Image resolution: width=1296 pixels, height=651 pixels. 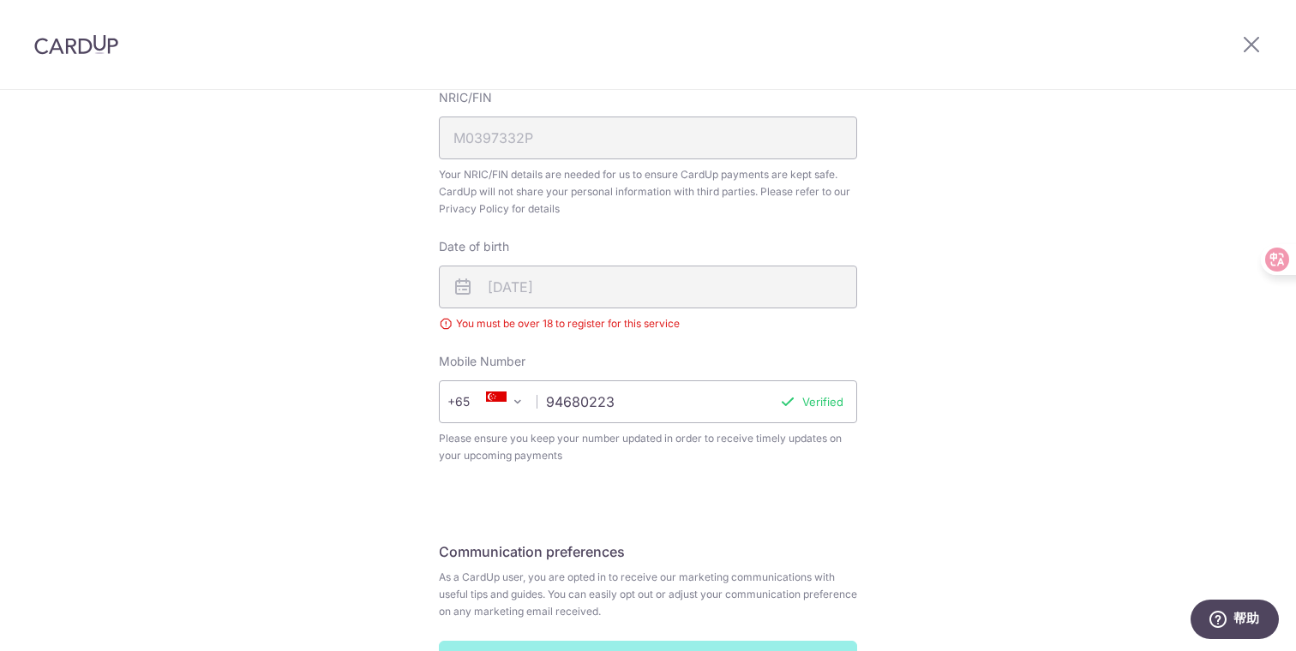 I want to click on div: You must be over 18 to register for this service, so click(x=648, y=324).